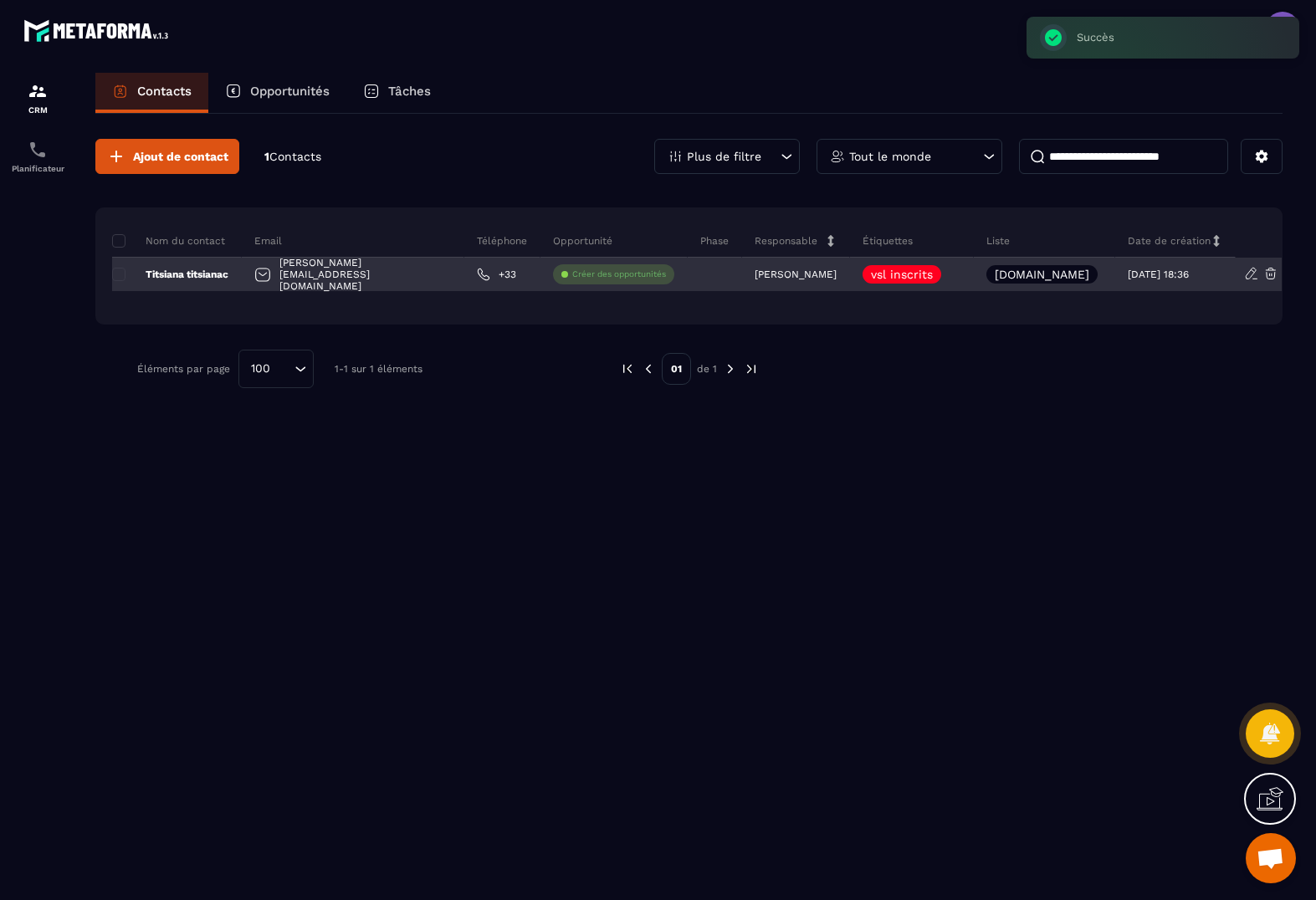  Describe the element at coordinates (723, 157) in the screenshot. I see `p: Plus de filtre` at that location.